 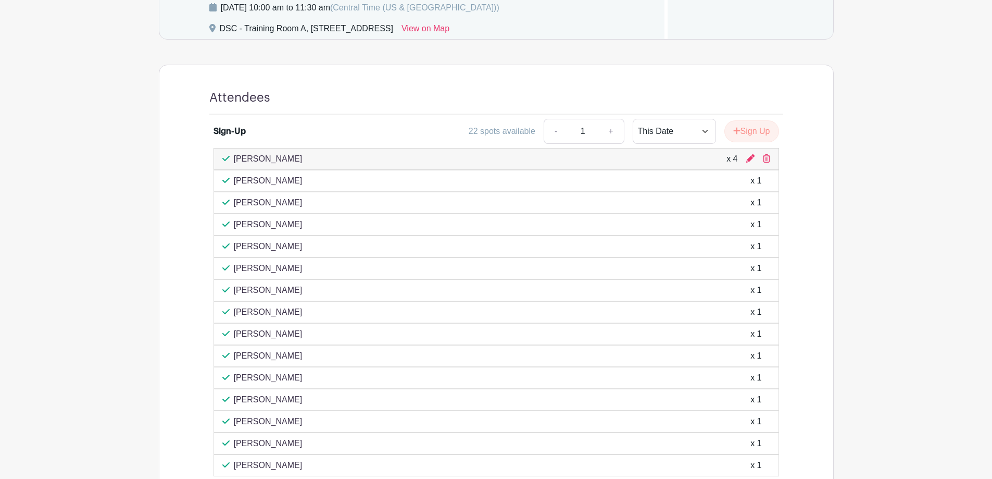 What do you see at coordinates (240, 97) in the screenshot?
I see `h4: Attendees` at bounding box center [240, 97].